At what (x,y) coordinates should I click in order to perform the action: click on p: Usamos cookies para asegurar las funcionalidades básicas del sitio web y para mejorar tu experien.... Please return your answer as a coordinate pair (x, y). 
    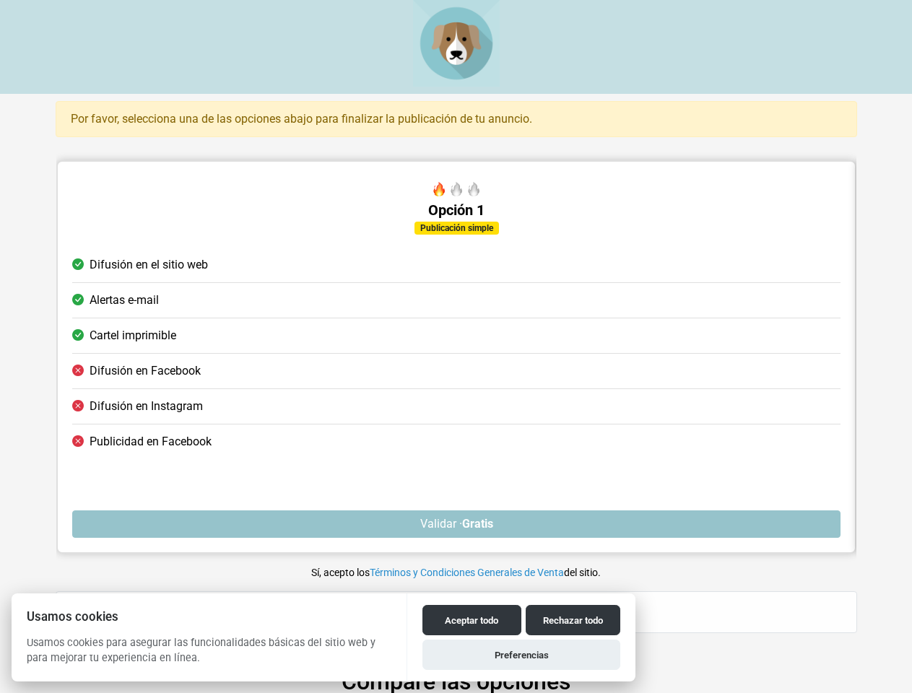
    Looking at the image, I should click on (209, 657).